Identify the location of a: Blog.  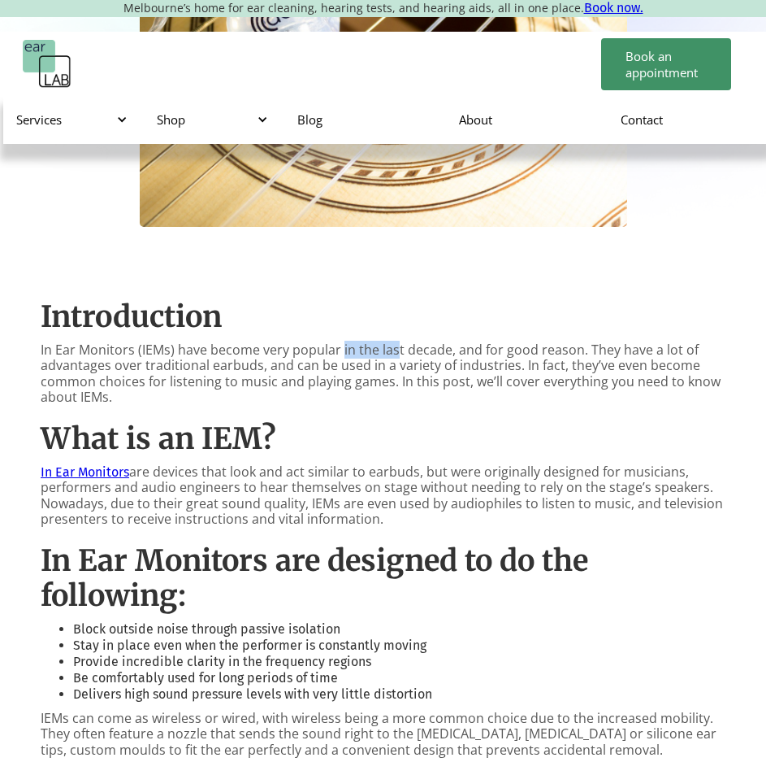
(365, 119).